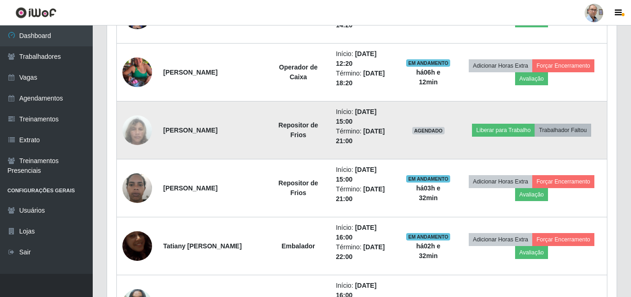 This screenshot has height=297, width=631. I want to click on button: Trabalhador Faltou, so click(563, 130).